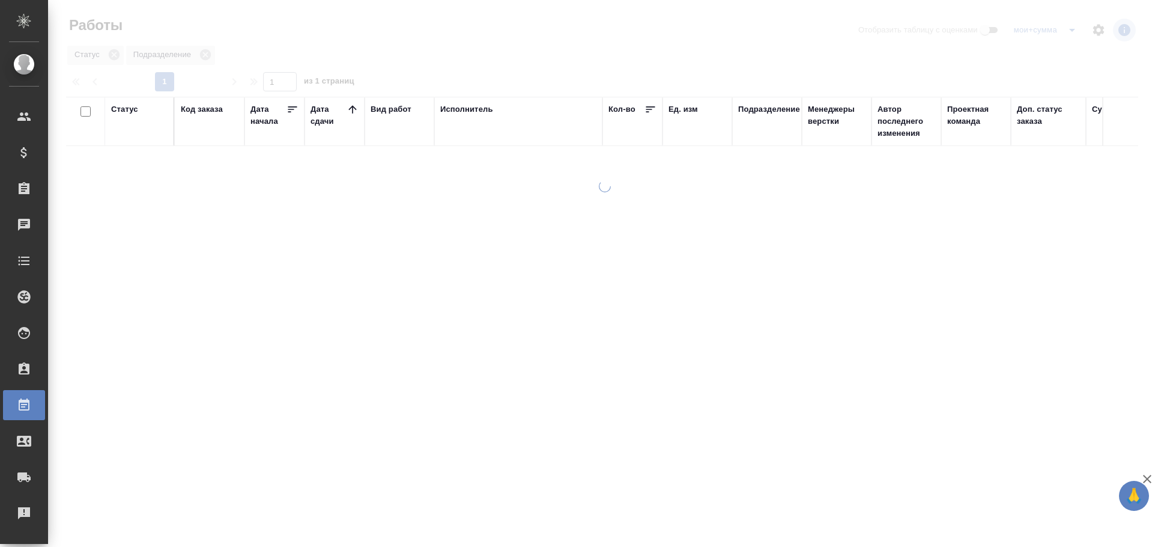 The image size is (1161, 547). Describe the element at coordinates (622, 109) in the screenshot. I see `div: Кол-во` at that location.